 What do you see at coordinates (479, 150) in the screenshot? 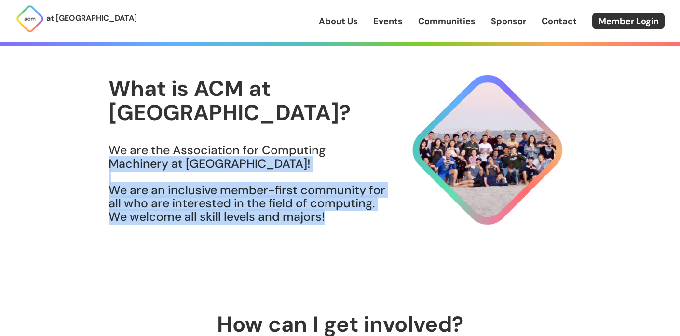
I see `img: About Hero Image` at bounding box center [479, 150].